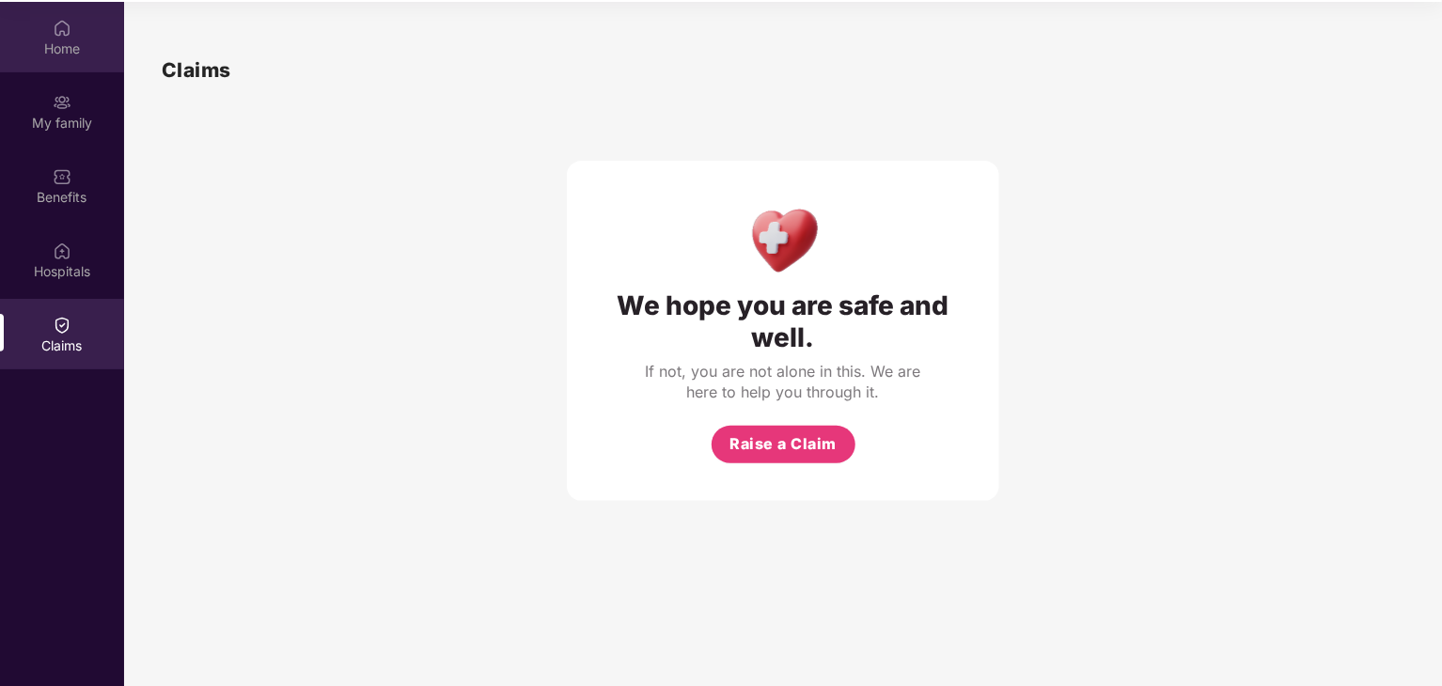 The width and height of the screenshot is (1442, 686). Describe the element at coordinates (783, 445) in the screenshot. I see `button: Raise a Claim` at that location.